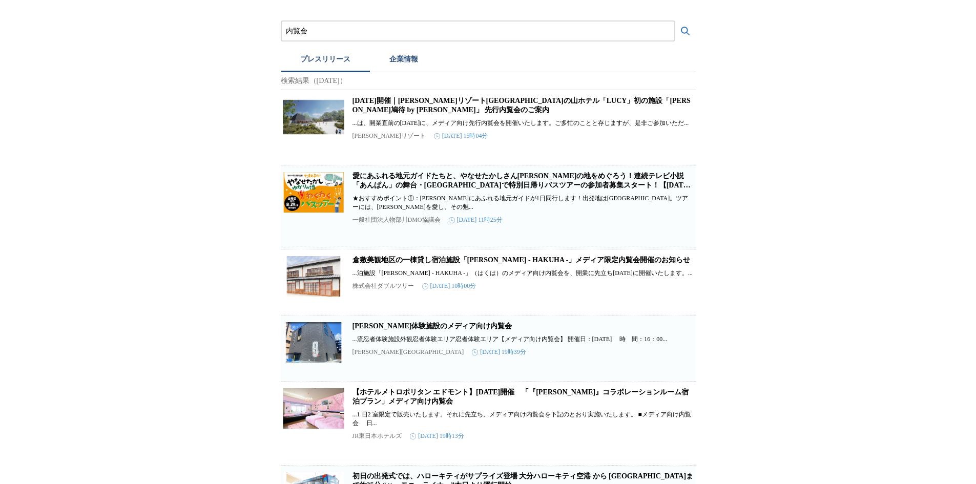 This screenshot has height=484, width=976. What do you see at coordinates (478, 31) in the screenshot?
I see `input: プレスリリースおよび企業を検索する` at bounding box center [478, 31].